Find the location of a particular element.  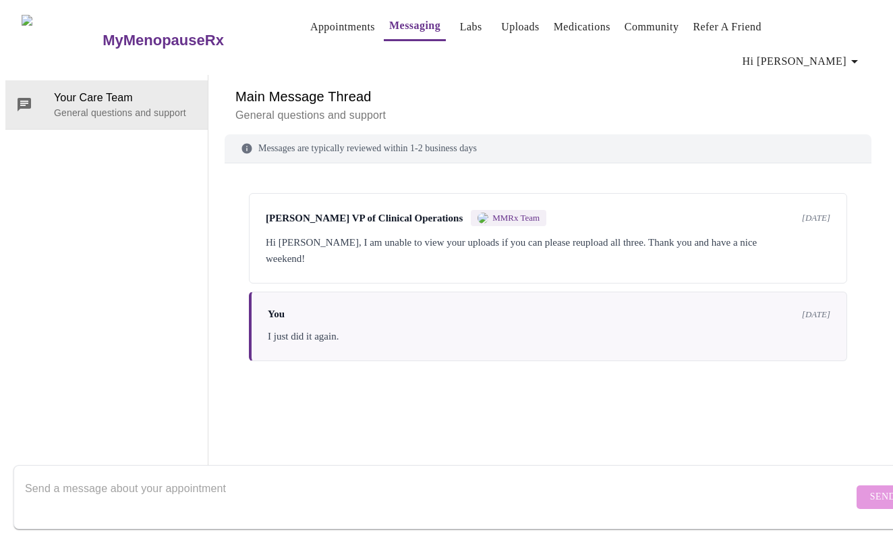

button: Refer a Friend is located at coordinates (727, 27).